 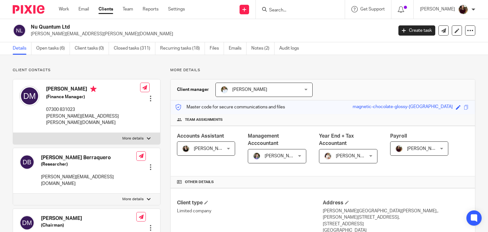 I want to click on h5: (Researcher), so click(x=89, y=164).